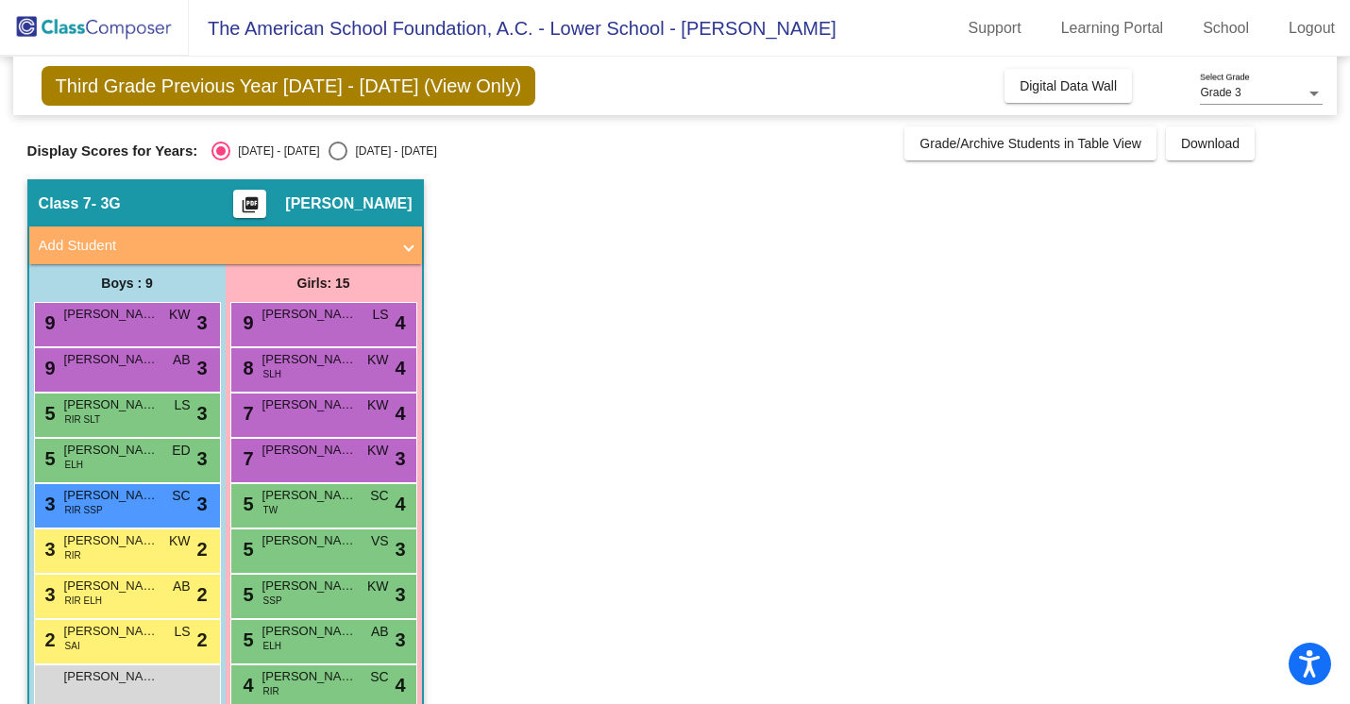  What do you see at coordinates (246, 368) in the screenshot?
I see `span: 8` at bounding box center [246, 368].